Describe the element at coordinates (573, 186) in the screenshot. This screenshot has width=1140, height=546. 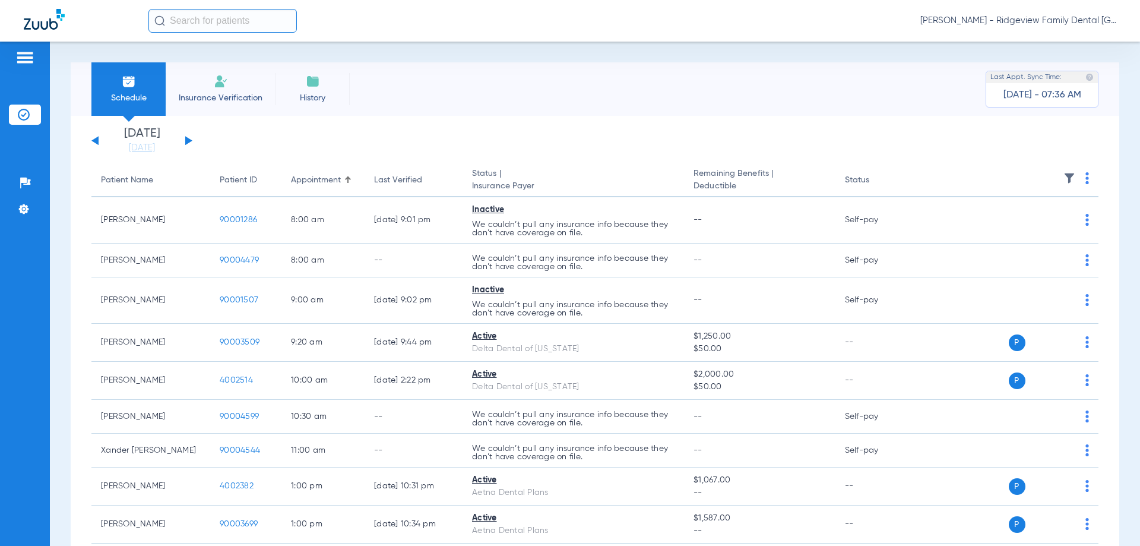
I see `span: Insurance Payer` at that location.